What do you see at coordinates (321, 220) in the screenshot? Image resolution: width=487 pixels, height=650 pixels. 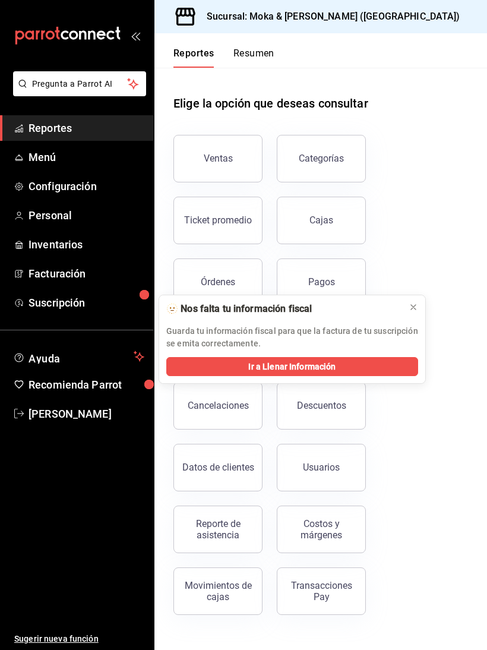 I see `a: Cajas` at bounding box center [321, 220].